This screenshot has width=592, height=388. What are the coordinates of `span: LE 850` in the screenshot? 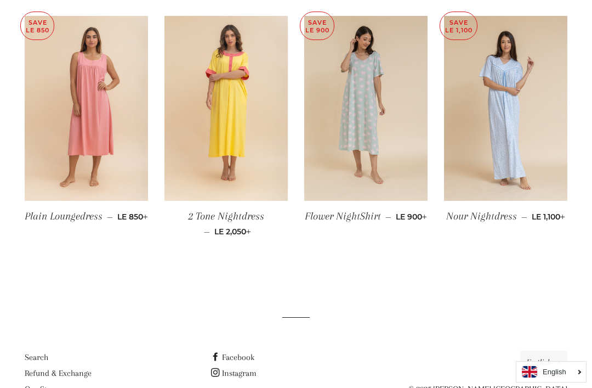 It's located at (133, 217).